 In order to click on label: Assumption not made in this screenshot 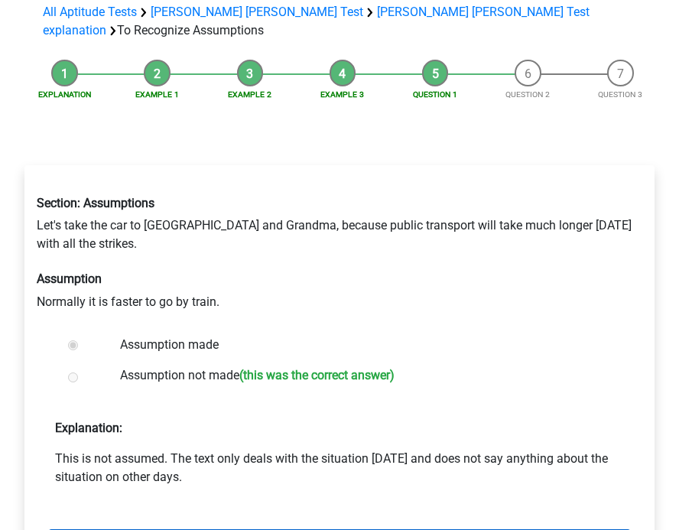, I will do `click(363, 377)`.